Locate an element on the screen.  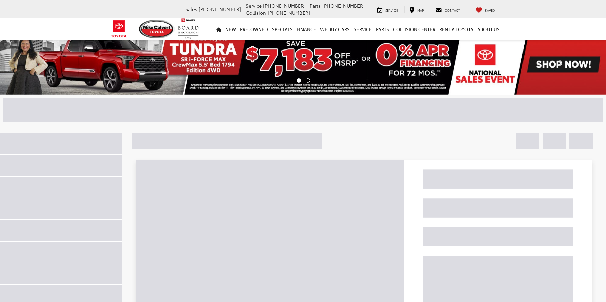
a: Pre-Owned is located at coordinates (254, 29).